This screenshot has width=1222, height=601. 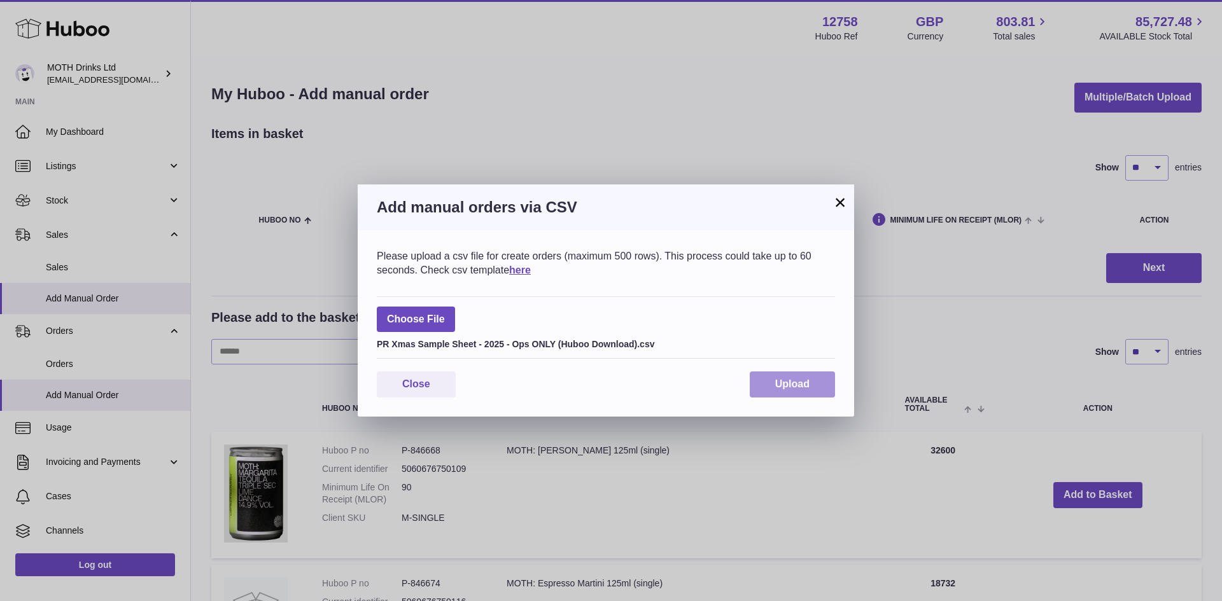 What do you see at coordinates (520, 270) in the screenshot?
I see `a: here` at bounding box center [520, 270].